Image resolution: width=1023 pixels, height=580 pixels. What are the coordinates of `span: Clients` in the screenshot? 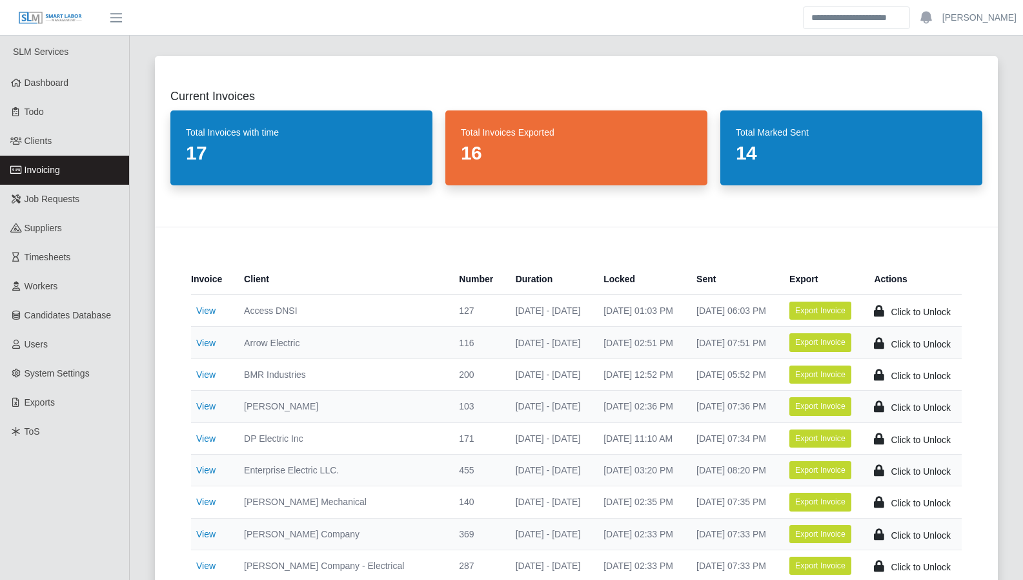 It's located at (38, 141).